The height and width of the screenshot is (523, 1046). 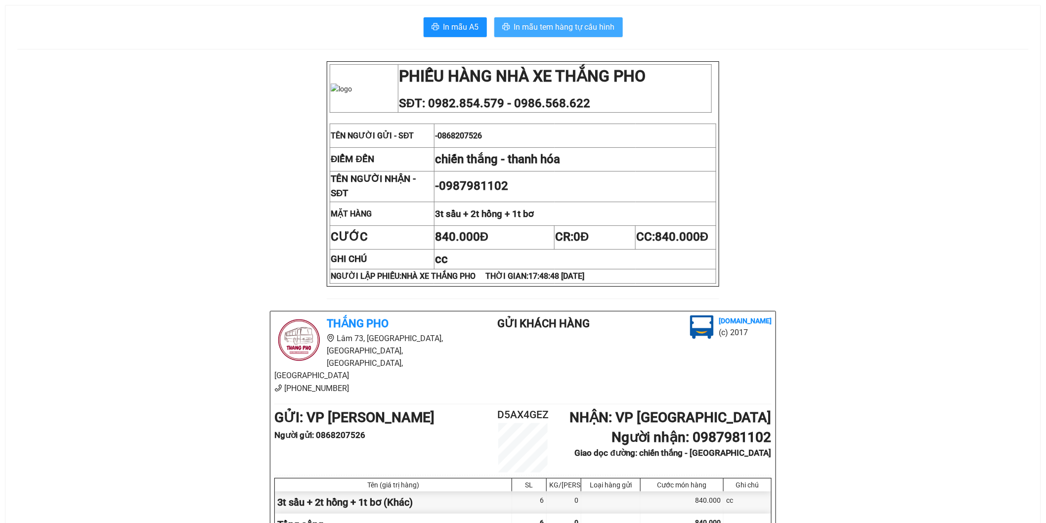 What do you see at coordinates (373, 186) in the screenshot?
I see `strong: TÊN NGƯỜI NHẬN - SĐT` at bounding box center [373, 186].